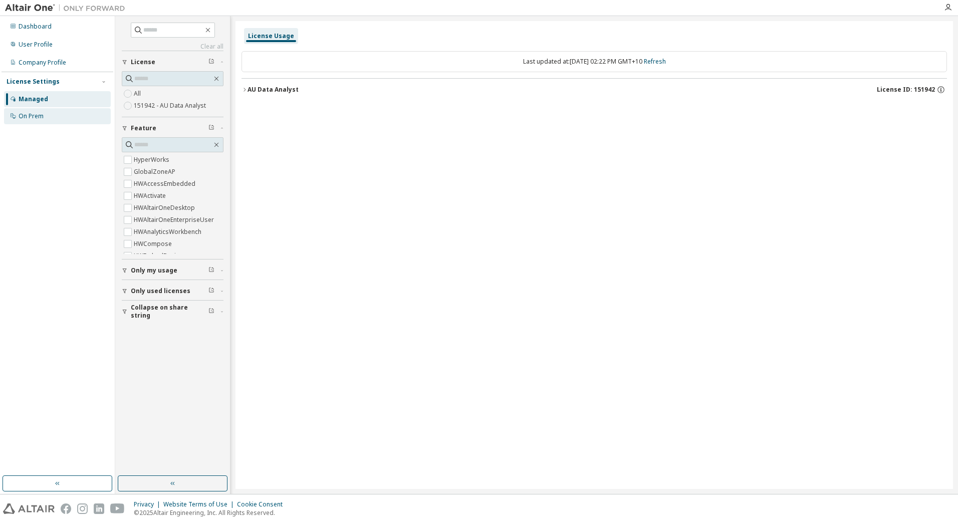 This screenshot has width=958, height=523. Describe the element at coordinates (655, 61) in the screenshot. I see `a: Refresh` at that location.